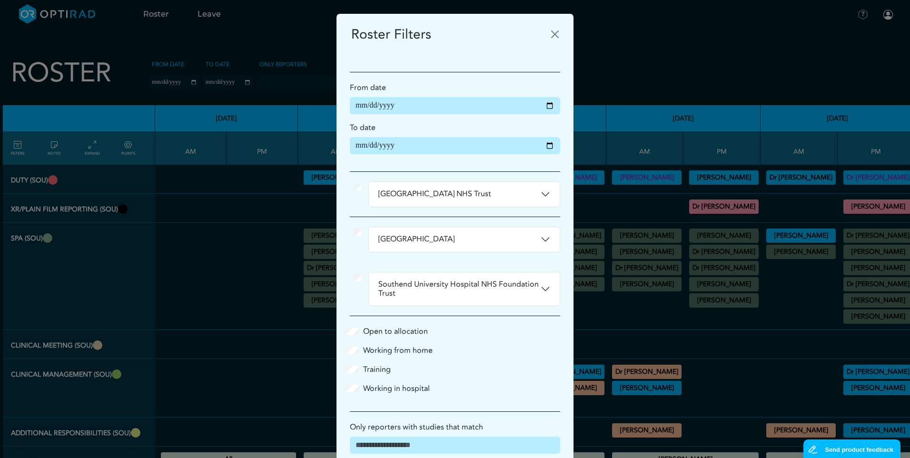  What do you see at coordinates (391, 34) in the screenshot?
I see `h5: Roster Filters` at bounding box center [391, 34].